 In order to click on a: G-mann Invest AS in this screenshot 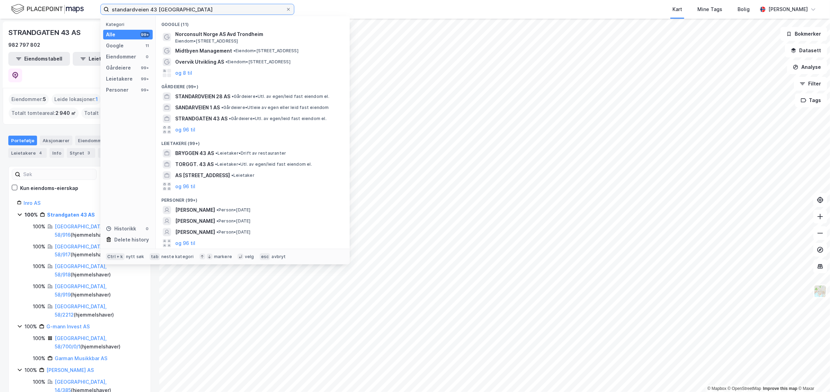, I will do `click(68, 327)`.